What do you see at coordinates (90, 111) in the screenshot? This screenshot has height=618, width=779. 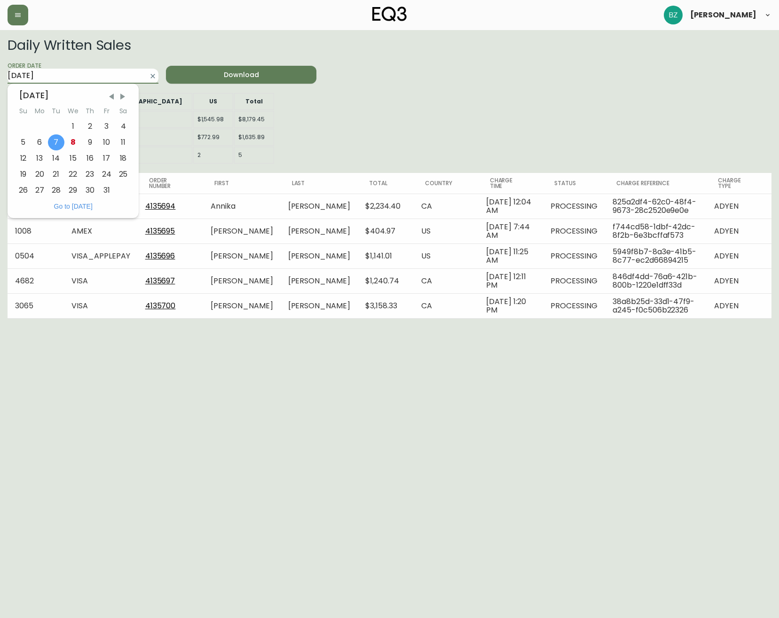 I see `abbr: Thursday` at bounding box center [90, 111].